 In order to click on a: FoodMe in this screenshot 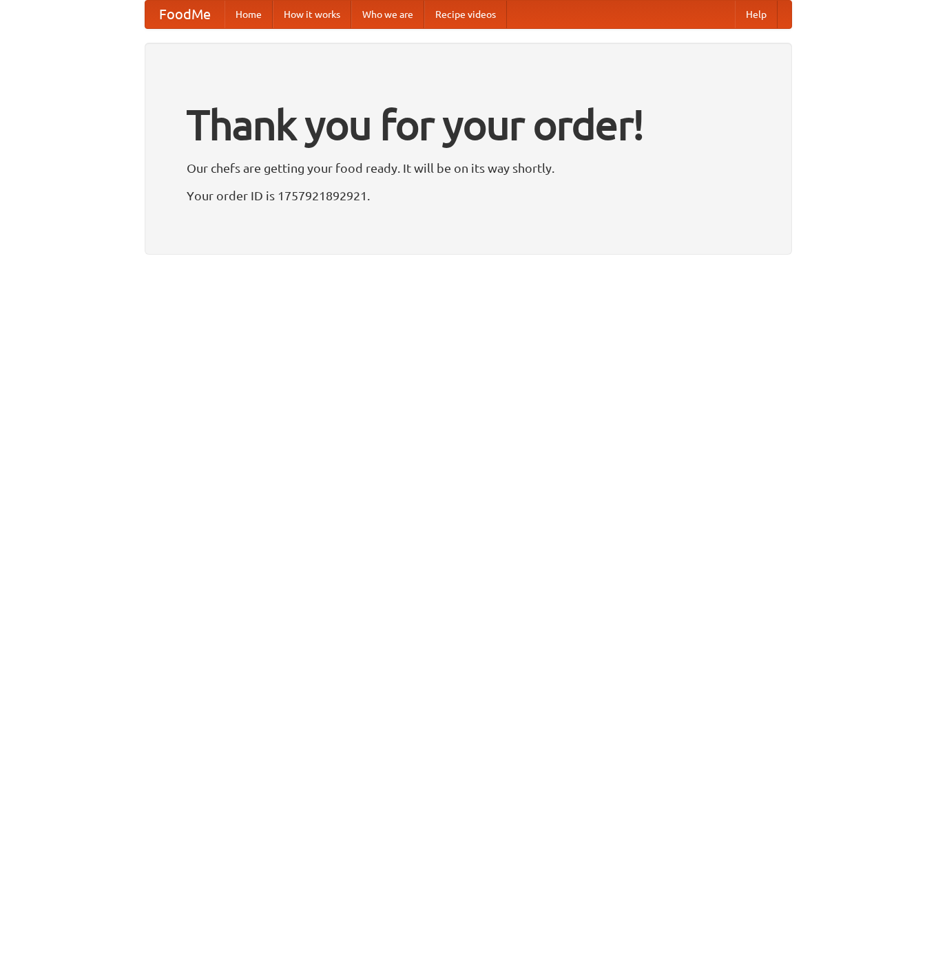, I will do `click(185, 14)`.